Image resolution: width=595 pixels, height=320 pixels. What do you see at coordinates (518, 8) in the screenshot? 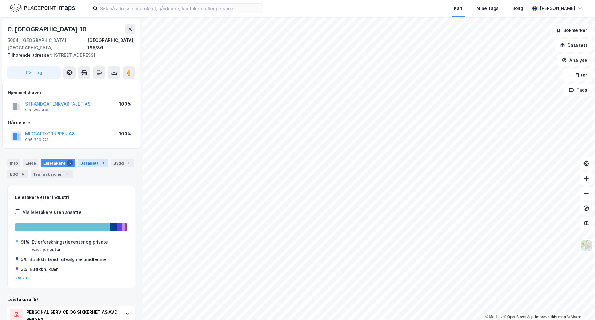
I see `div: Bolig` at bounding box center [518, 8].